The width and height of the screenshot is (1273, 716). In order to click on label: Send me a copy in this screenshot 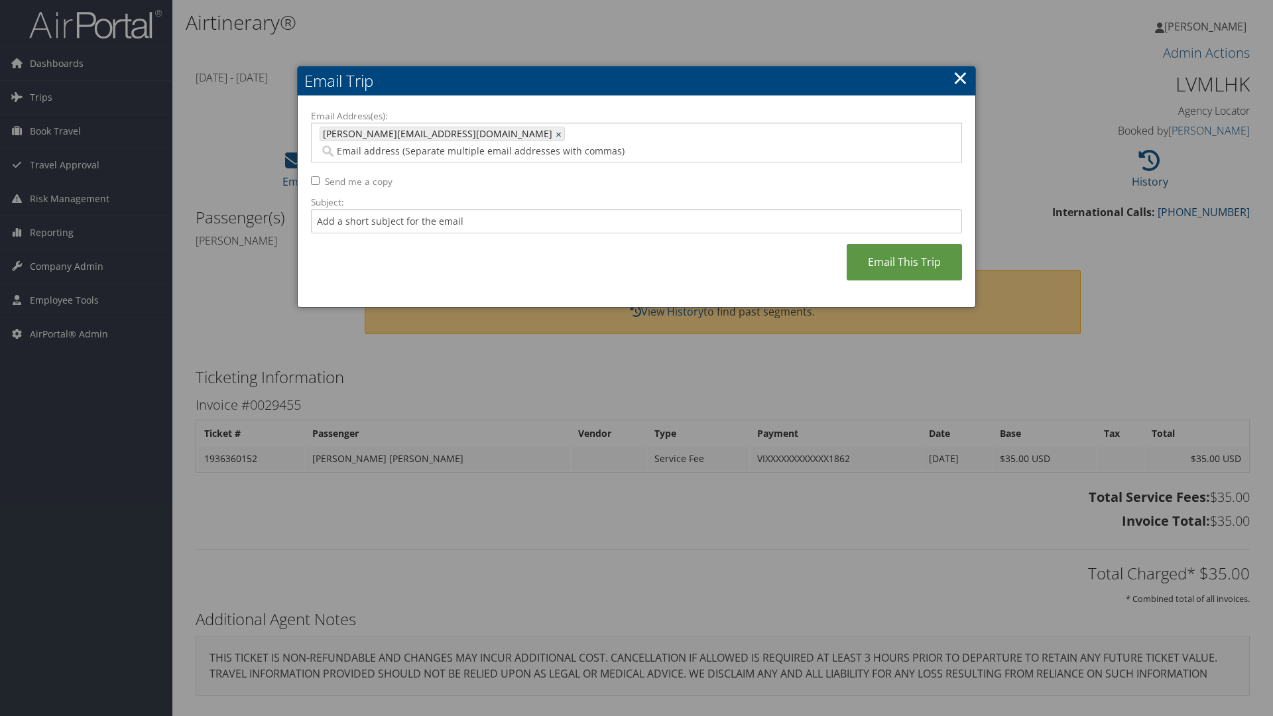, I will do `click(359, 182)`.